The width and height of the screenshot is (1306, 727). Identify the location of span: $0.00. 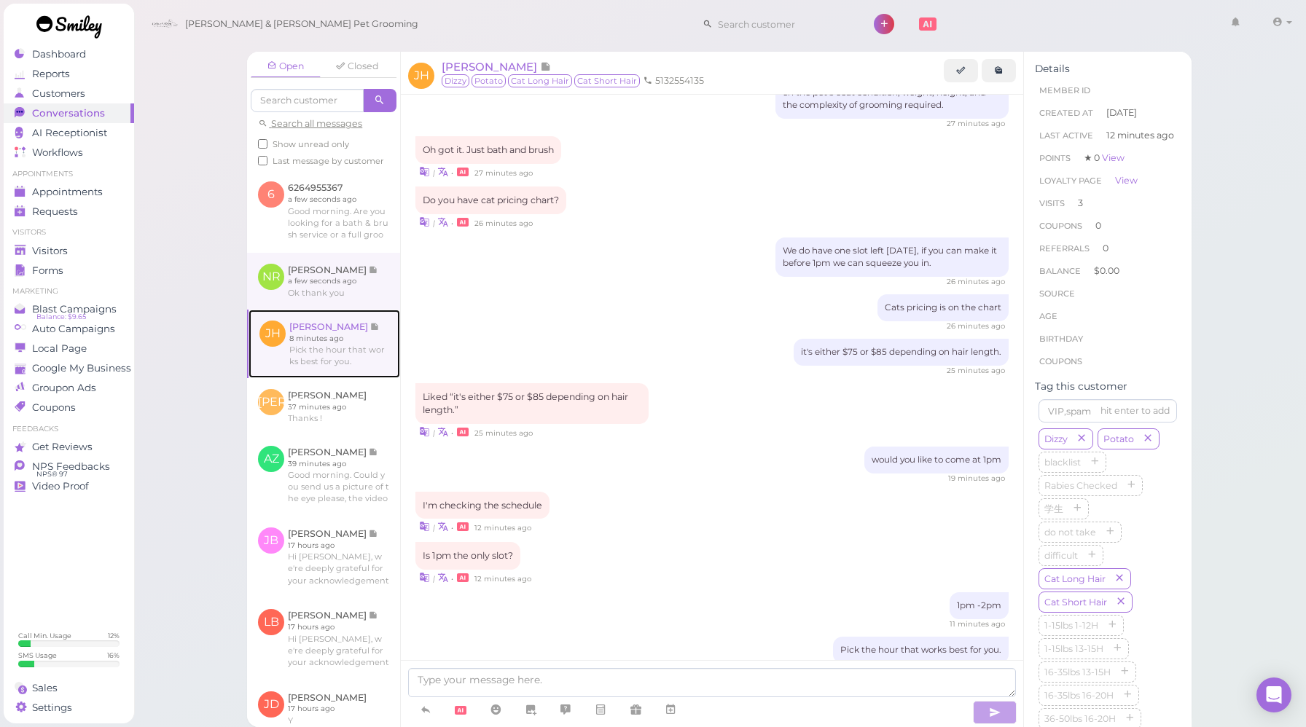
(1106, 270).